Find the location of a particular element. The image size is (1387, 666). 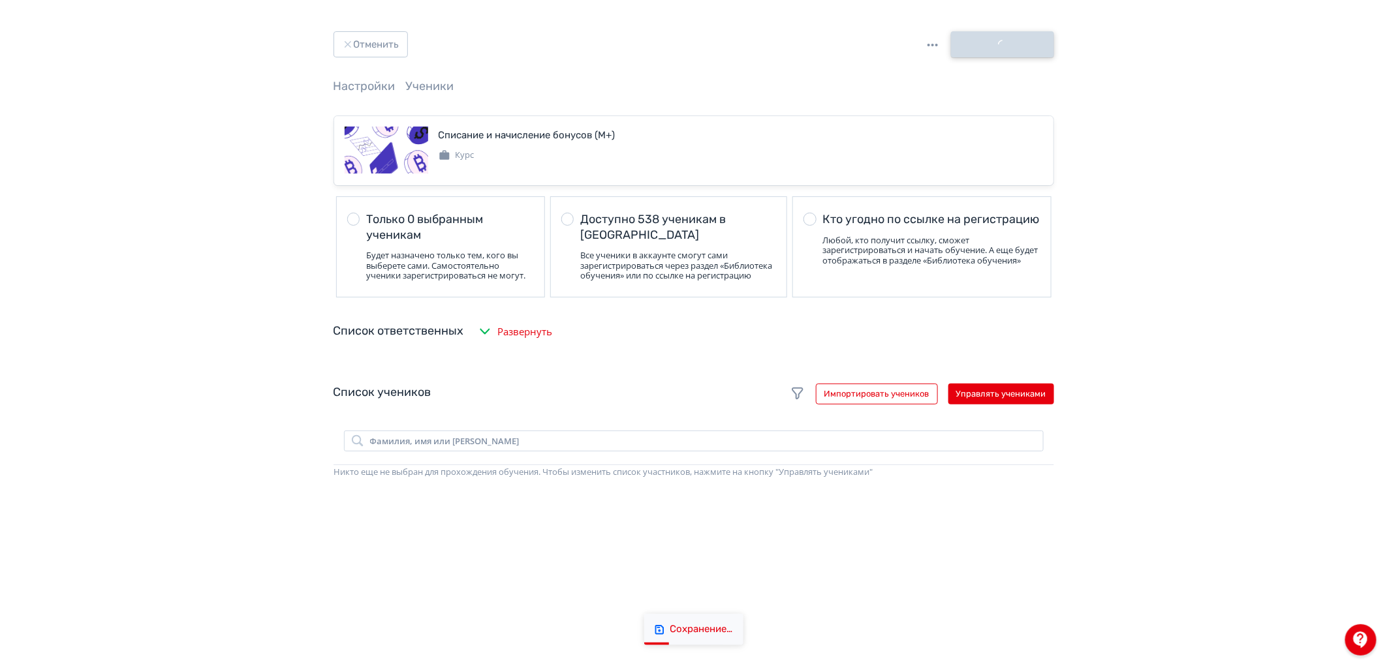

a: Настройки is located at coordinates (364, 86).